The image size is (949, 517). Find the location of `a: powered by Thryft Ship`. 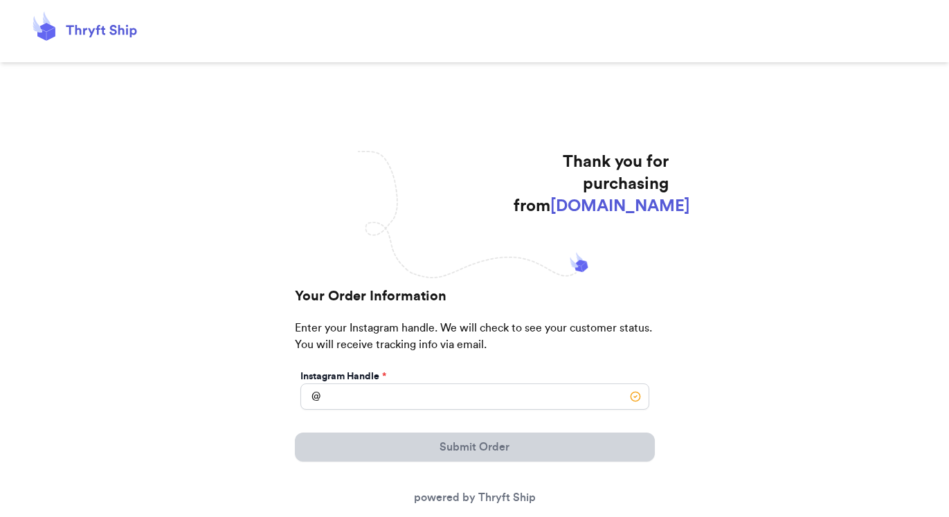

a: powered by Thryft Ship is located at coordinates (475, 498).